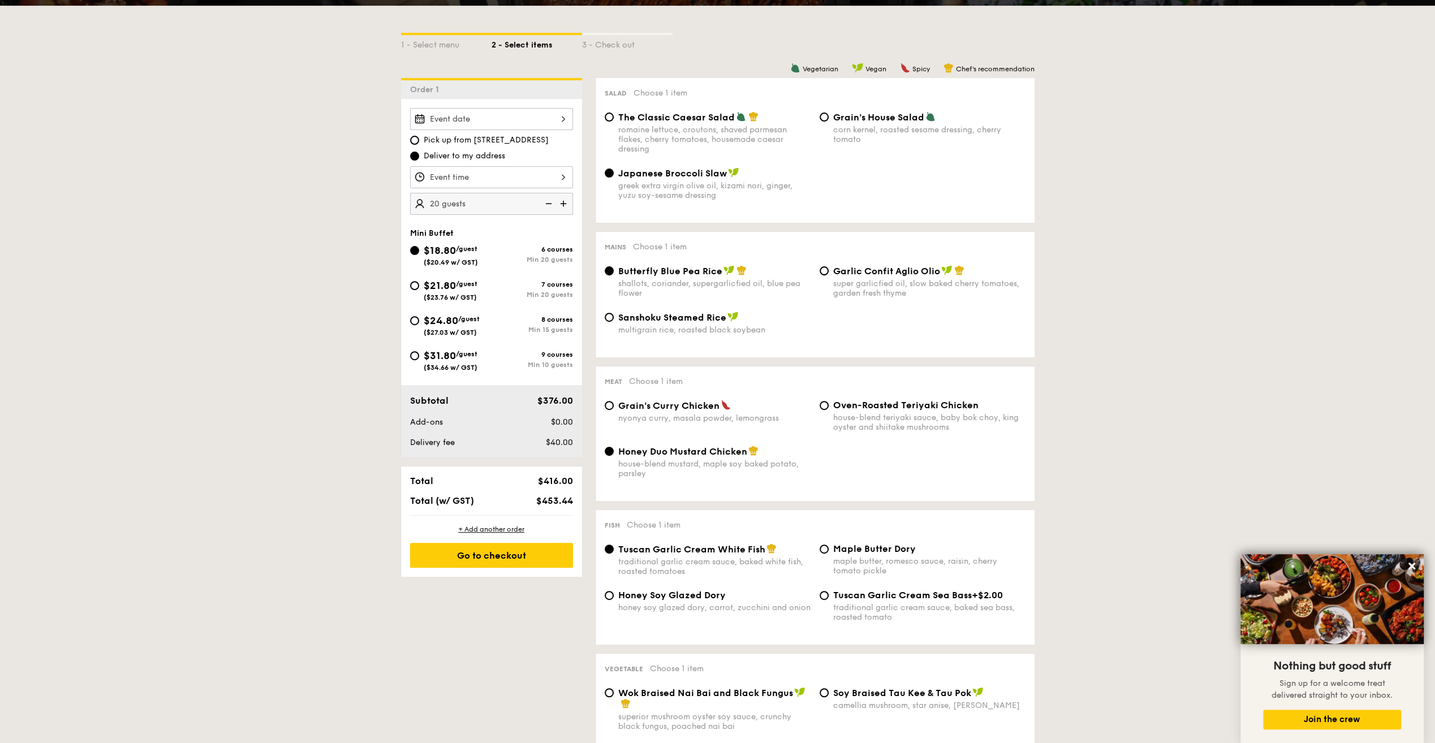 The height and width of the screenshot is (743, 1435). What do you see at coordinates (414, 286) in the screenshot?
I see `input: $21.80/guest($23.76 w/ GST)7 coursesMin 20 guests` at bounding box center [414, 286].